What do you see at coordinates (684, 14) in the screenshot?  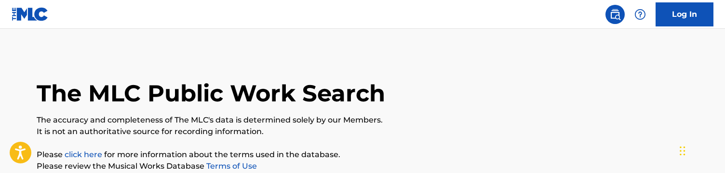 I see `a: Log In` at bounding box center [684, 14].